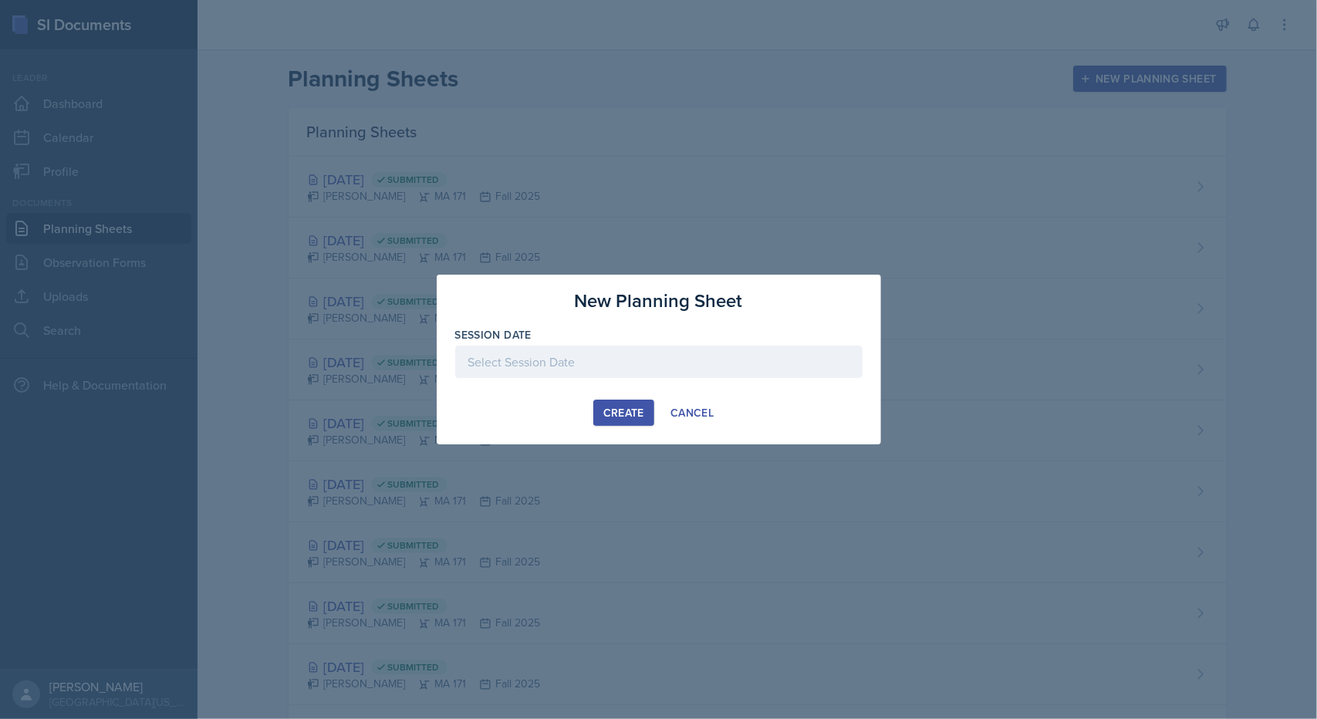 This screenshot has width=1317, height=719. What do you see at coordinates (692, 413) in the screenshot?
I see `button: Cancel` at bounding box center [692, 413].